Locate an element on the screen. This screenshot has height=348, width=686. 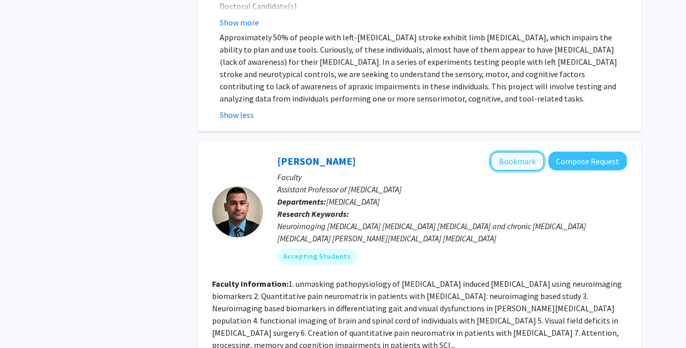
mat-chip: Accepting Students is located at coordinates (317, 256).